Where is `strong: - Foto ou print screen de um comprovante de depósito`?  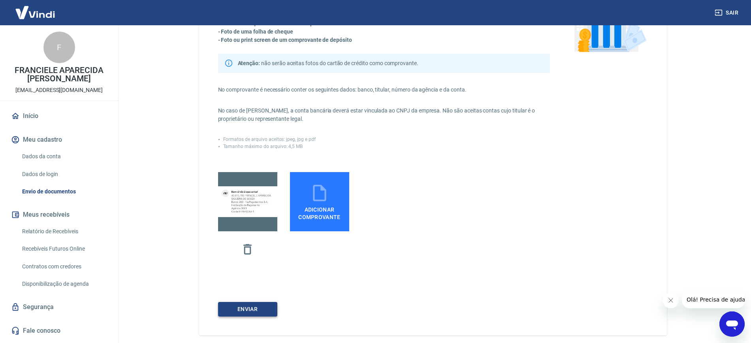
strong: - Foto ou print screen de um comprovante de depósito is located at coordinates (285, 40).